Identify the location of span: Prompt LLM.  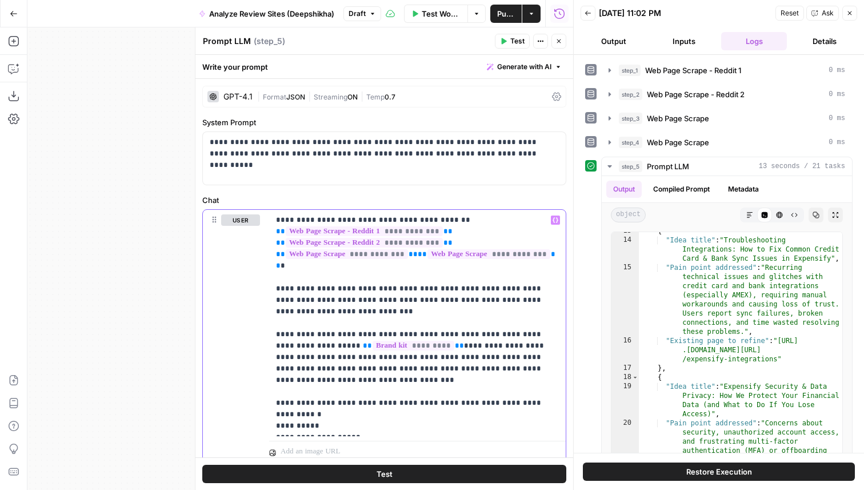
(668, 166).